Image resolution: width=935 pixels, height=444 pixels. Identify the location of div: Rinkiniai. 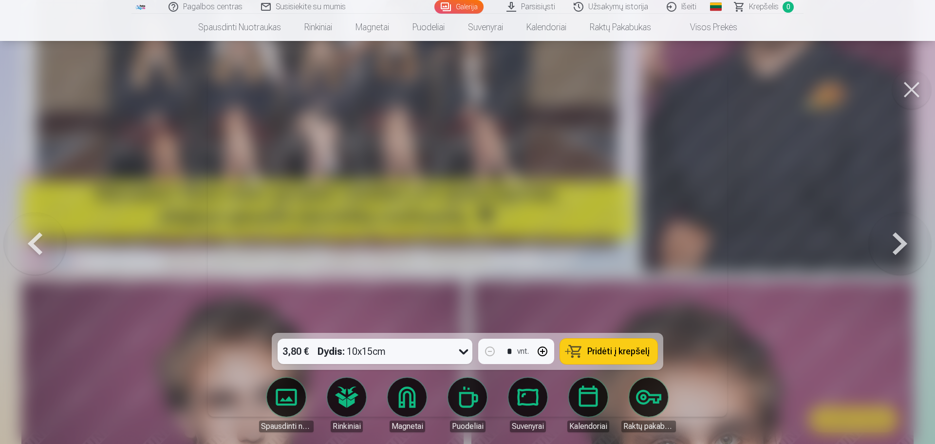
(347, 426).